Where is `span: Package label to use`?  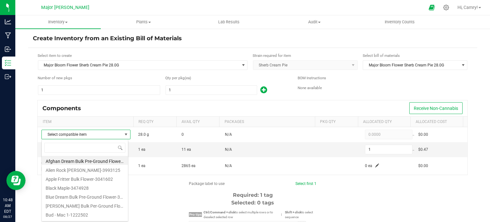
span: Package label to use is located at coordinates (207, 183).